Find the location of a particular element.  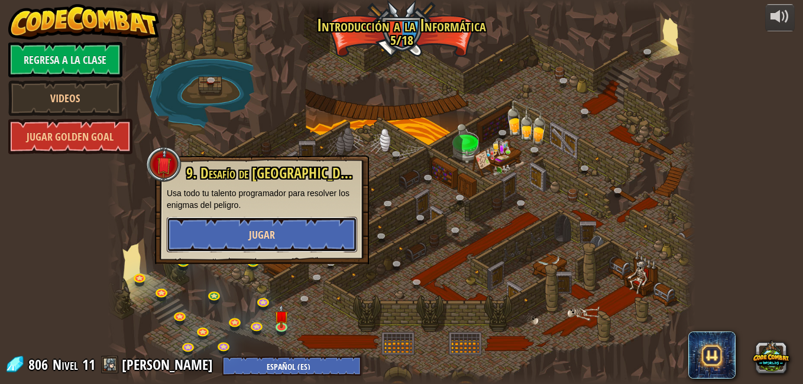

button: Ajustar volúmen is located at coordinates (780, 18).